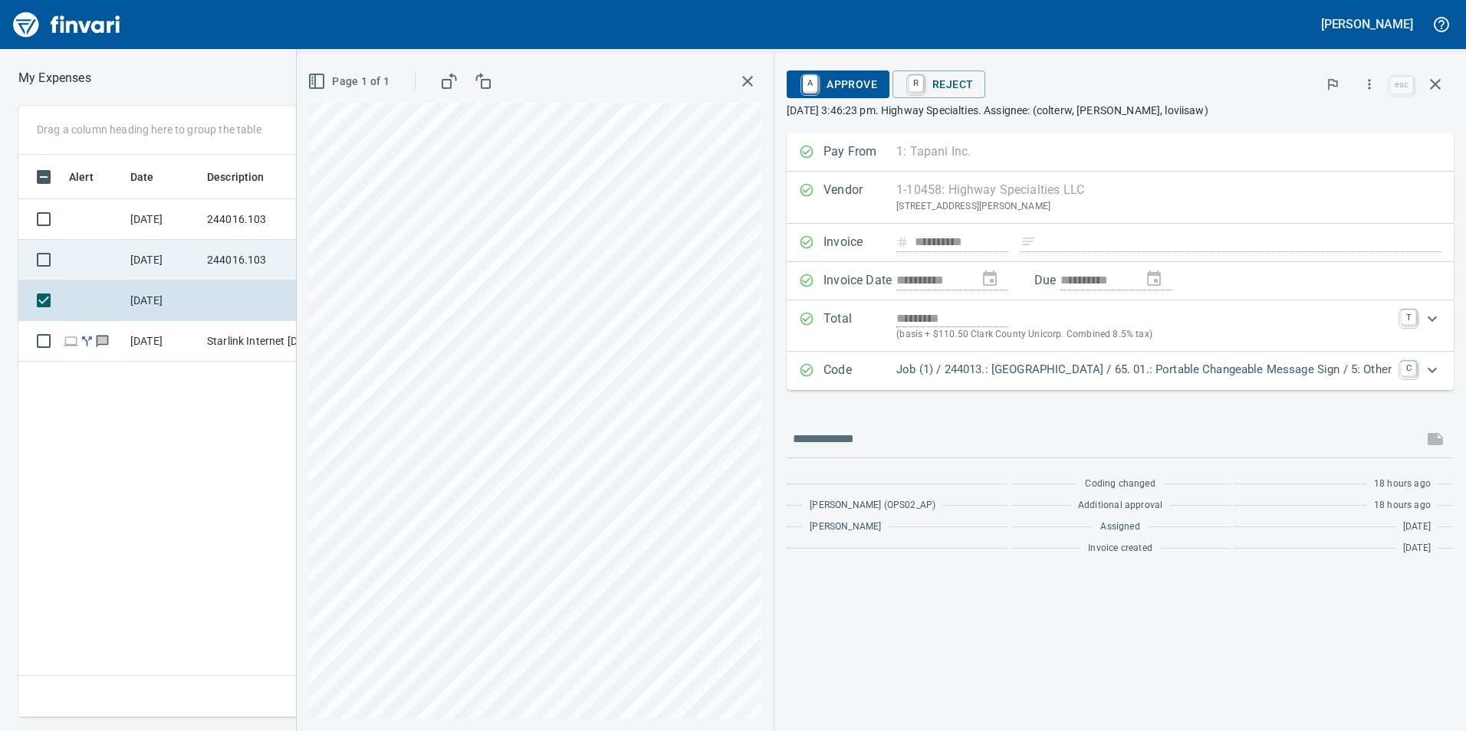 The image size is (1466, 731). Describe the element at coordinates (1401, 85) in the screenshot. I see `a: esc` at that location.